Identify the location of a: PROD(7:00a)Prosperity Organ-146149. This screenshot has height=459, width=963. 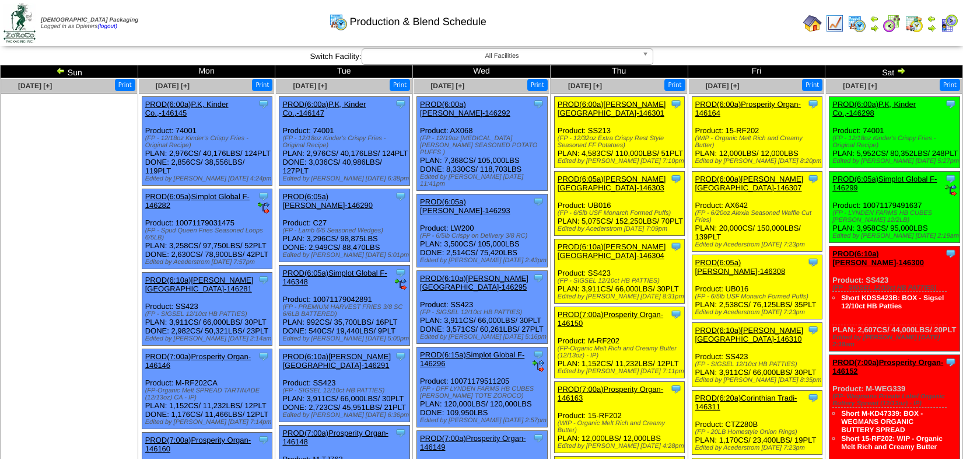
(473, 442).